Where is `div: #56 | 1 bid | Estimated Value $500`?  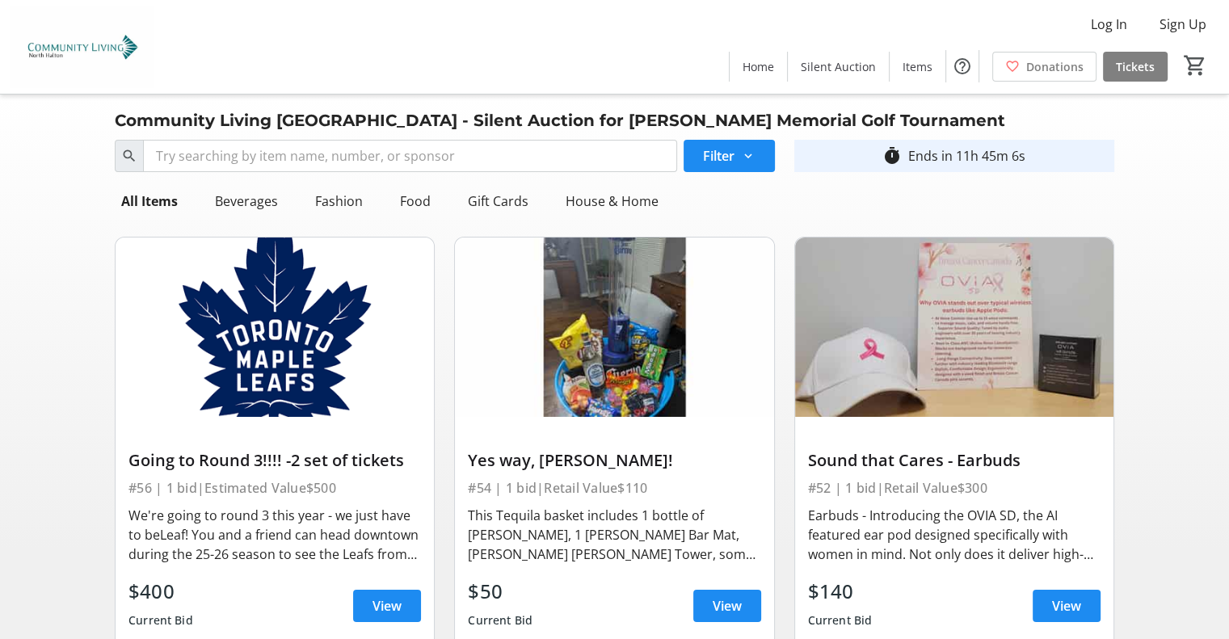 div: #56 | 1 bid | Estimated Value $500 is located at coordinates (275, 488).